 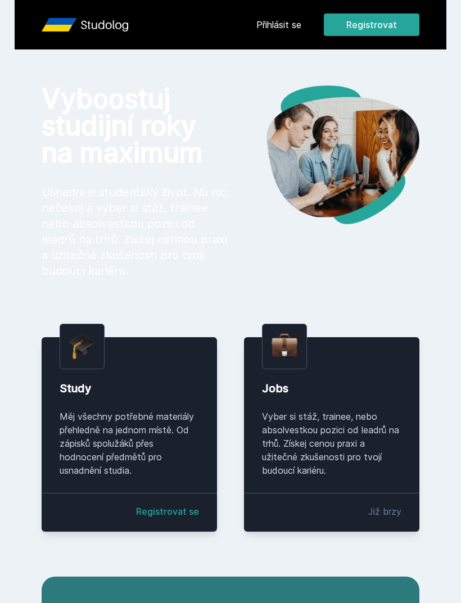 I want to click on button: Registrovat, so click(x=372, y=25).